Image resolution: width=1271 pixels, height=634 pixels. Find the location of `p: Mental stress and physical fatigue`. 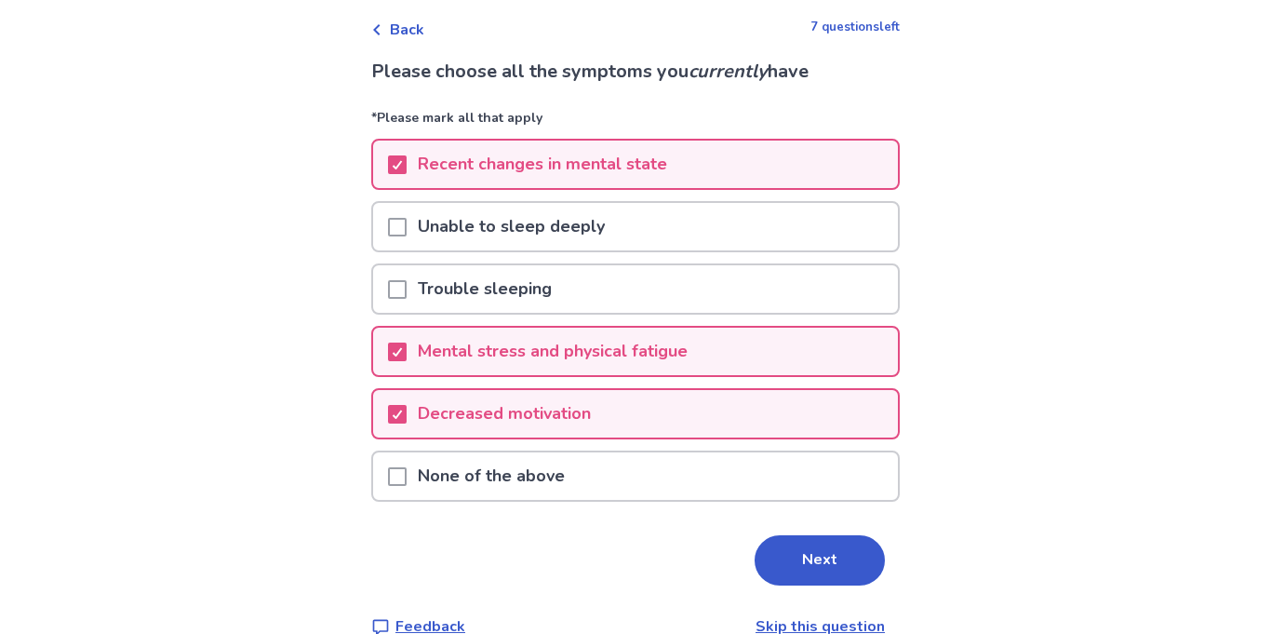

p: Mental stress and physical fatigue is located at coordinates (553, 351).